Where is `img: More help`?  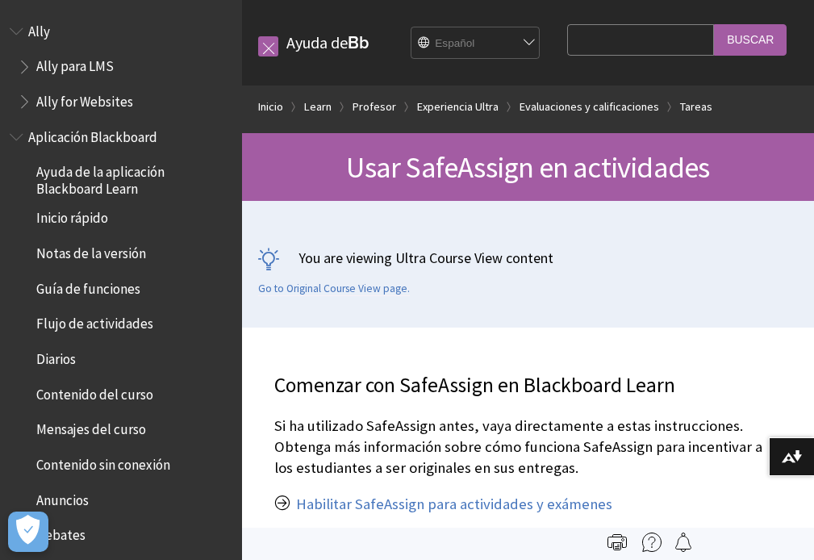
img: More help is located at coordinates (652, 542).